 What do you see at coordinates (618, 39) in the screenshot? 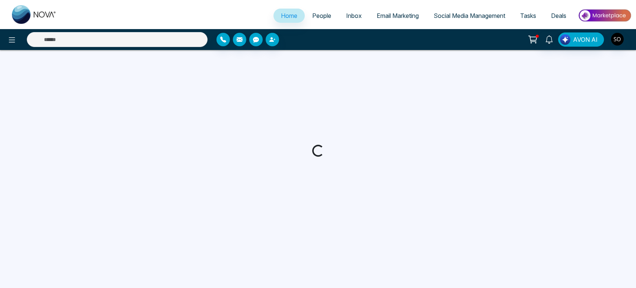
I see `img: User Avatar` at bounding box center [618, 39].